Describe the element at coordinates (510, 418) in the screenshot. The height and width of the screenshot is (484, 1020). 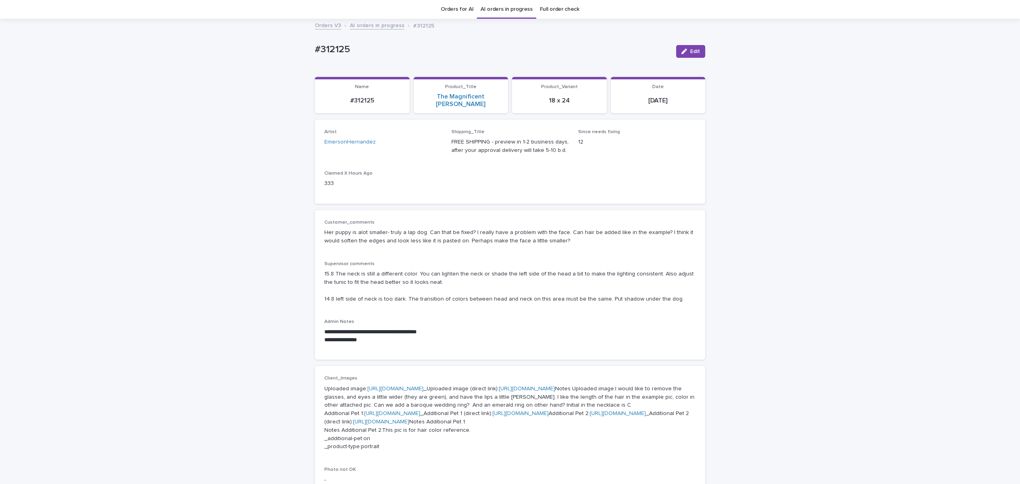
I see `p: Uploaded image: _Uploaded image (direct link): Notes Uploaded image:I would like to remove the gl...` at that location.